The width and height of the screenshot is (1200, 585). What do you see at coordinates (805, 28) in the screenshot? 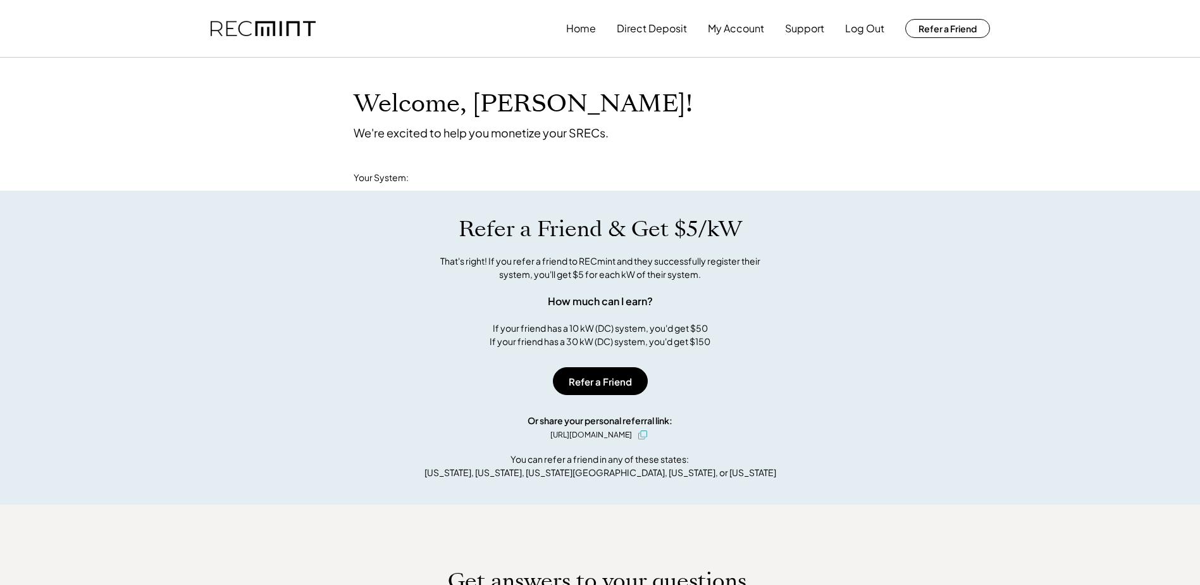
I see `button: Support` at bounding box center [805, 28].